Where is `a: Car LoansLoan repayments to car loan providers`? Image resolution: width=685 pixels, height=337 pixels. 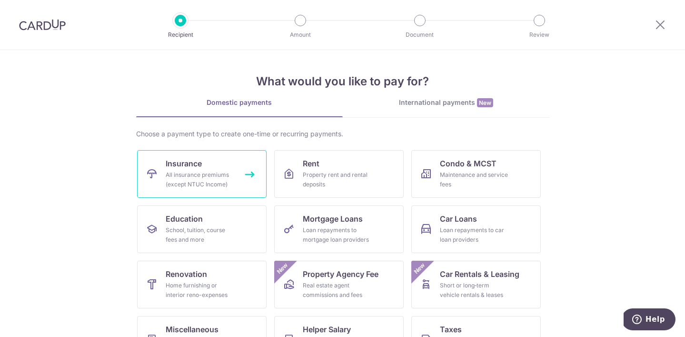 a: Car LoansLoan repayments to car loan providers is located at coordinates (476, 229).